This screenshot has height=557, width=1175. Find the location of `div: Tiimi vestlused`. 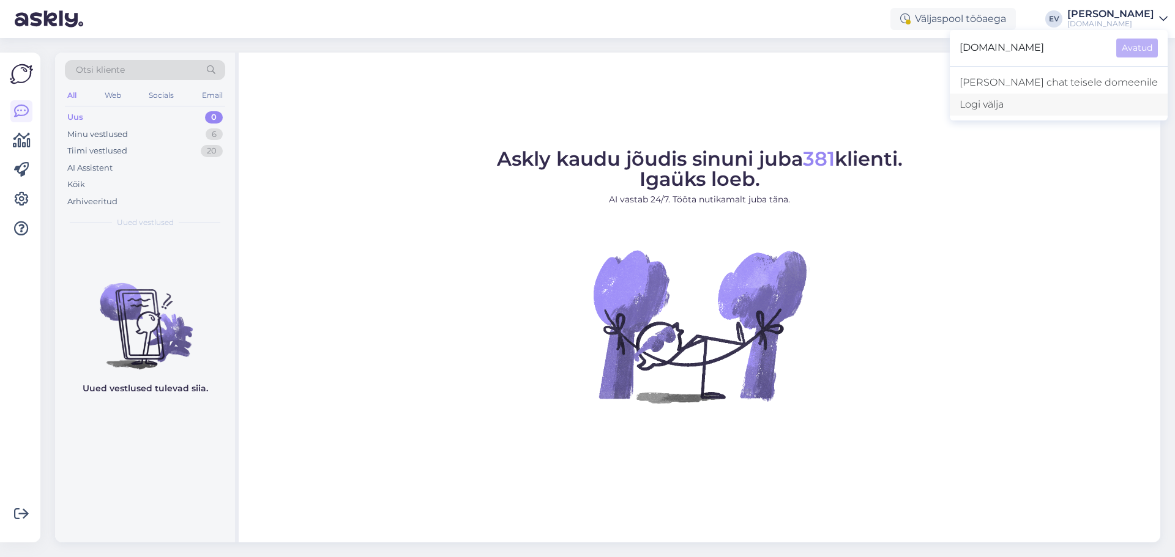

div: Tiimi vestlused is located at coordinates (97, 151).